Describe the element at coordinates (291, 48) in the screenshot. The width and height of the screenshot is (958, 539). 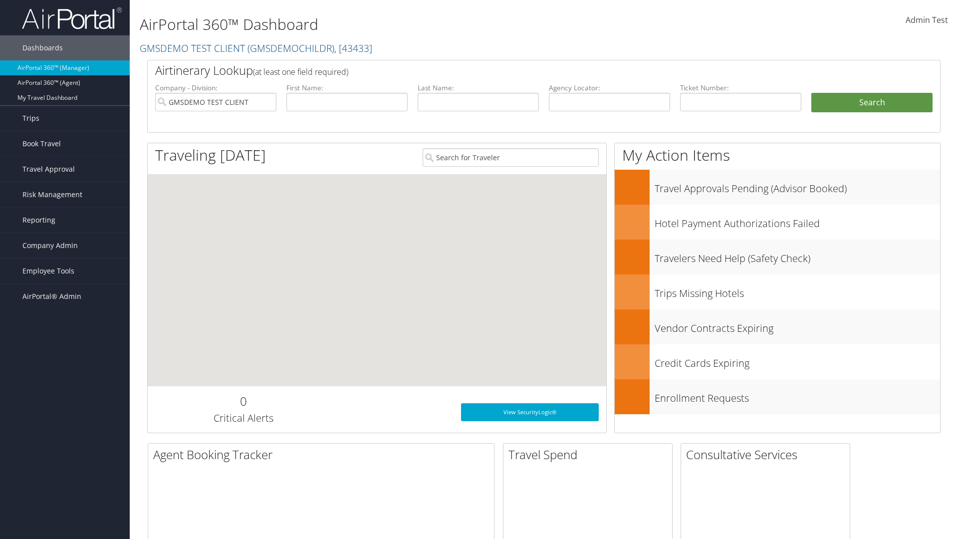
I see `span: ( GMSDEMOCHILDR )` at that location.